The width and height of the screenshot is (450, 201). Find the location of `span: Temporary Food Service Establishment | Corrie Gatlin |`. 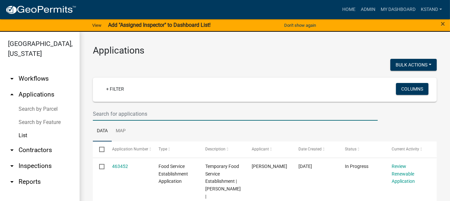

span: Temporary Food Service Establishment | Corrie Gatlin | is located at coordinates (223, 182).